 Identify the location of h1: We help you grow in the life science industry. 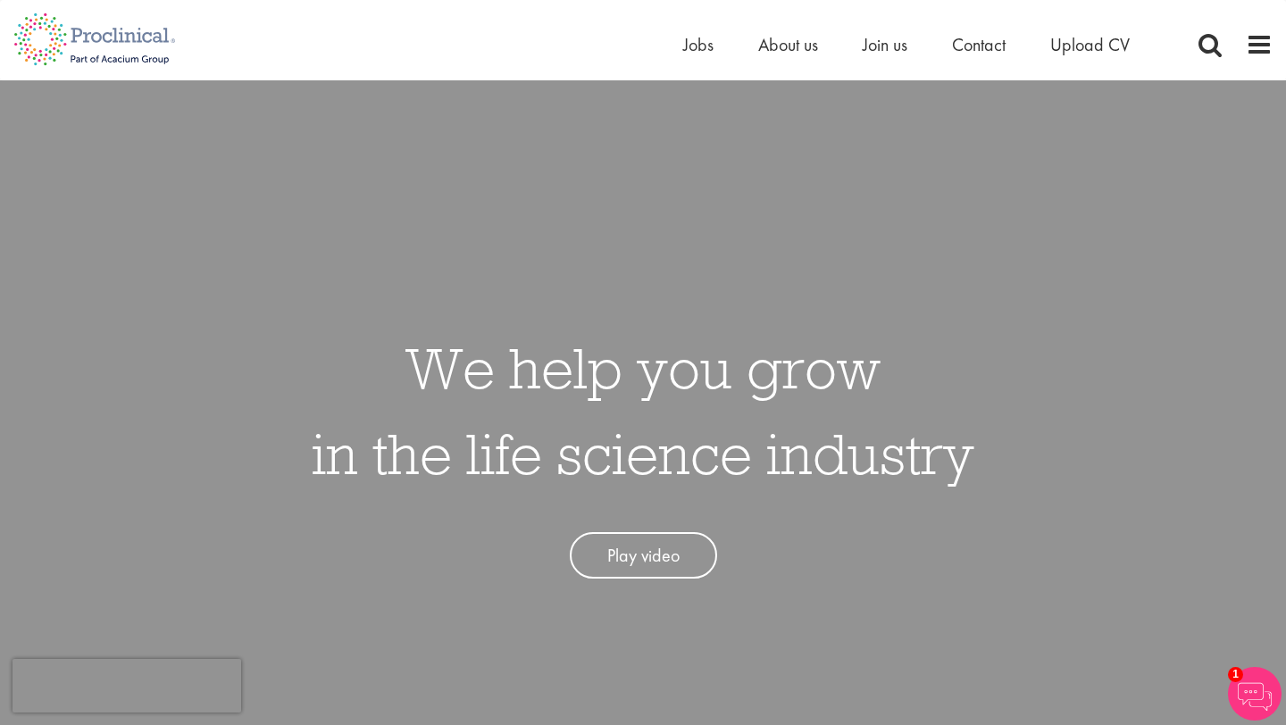
(643, 411).